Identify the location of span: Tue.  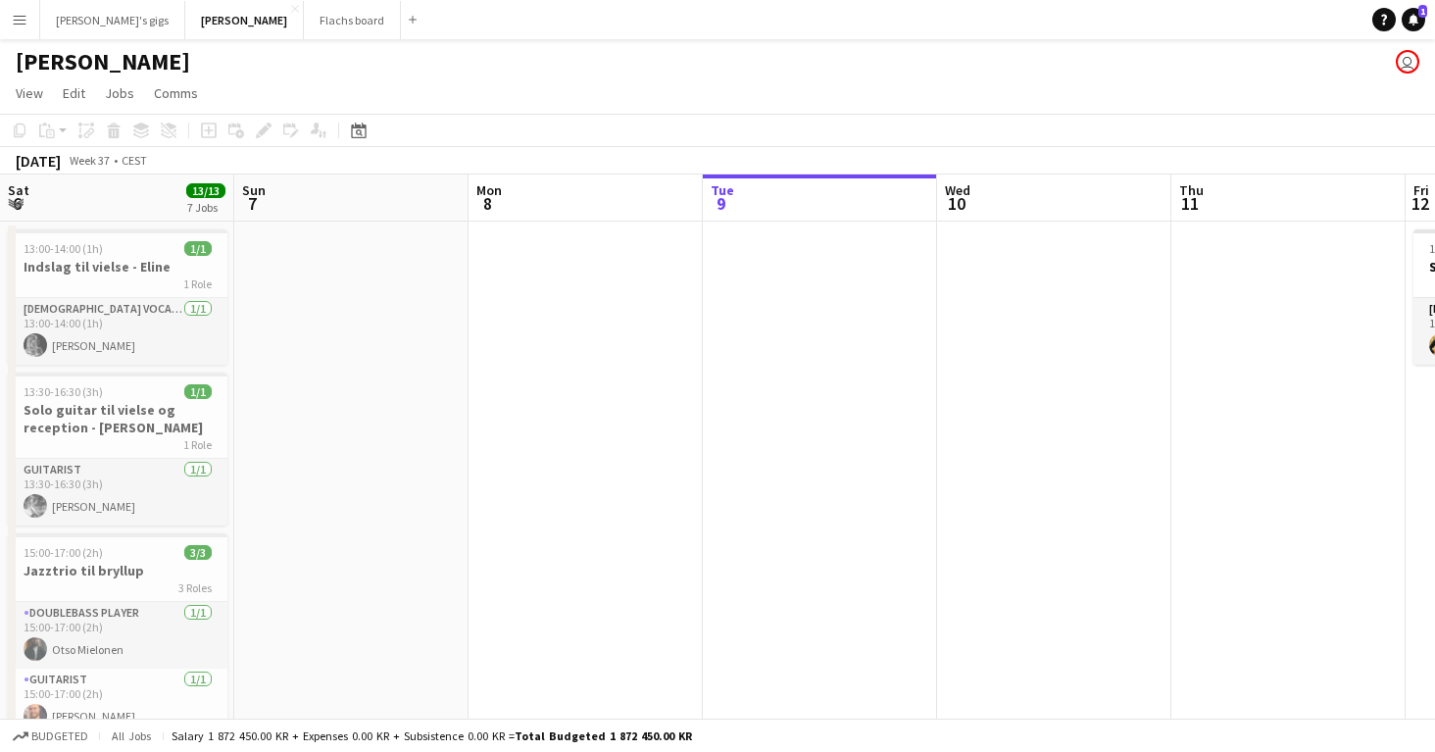
(722, 190).